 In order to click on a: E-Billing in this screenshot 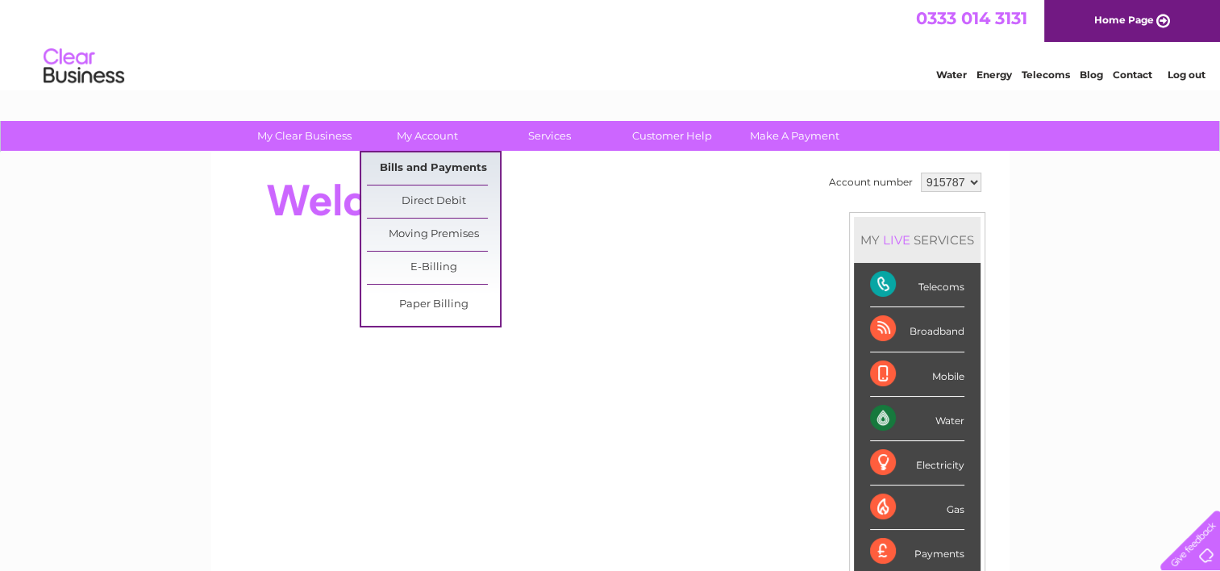, I will do `click(433, 268)`.